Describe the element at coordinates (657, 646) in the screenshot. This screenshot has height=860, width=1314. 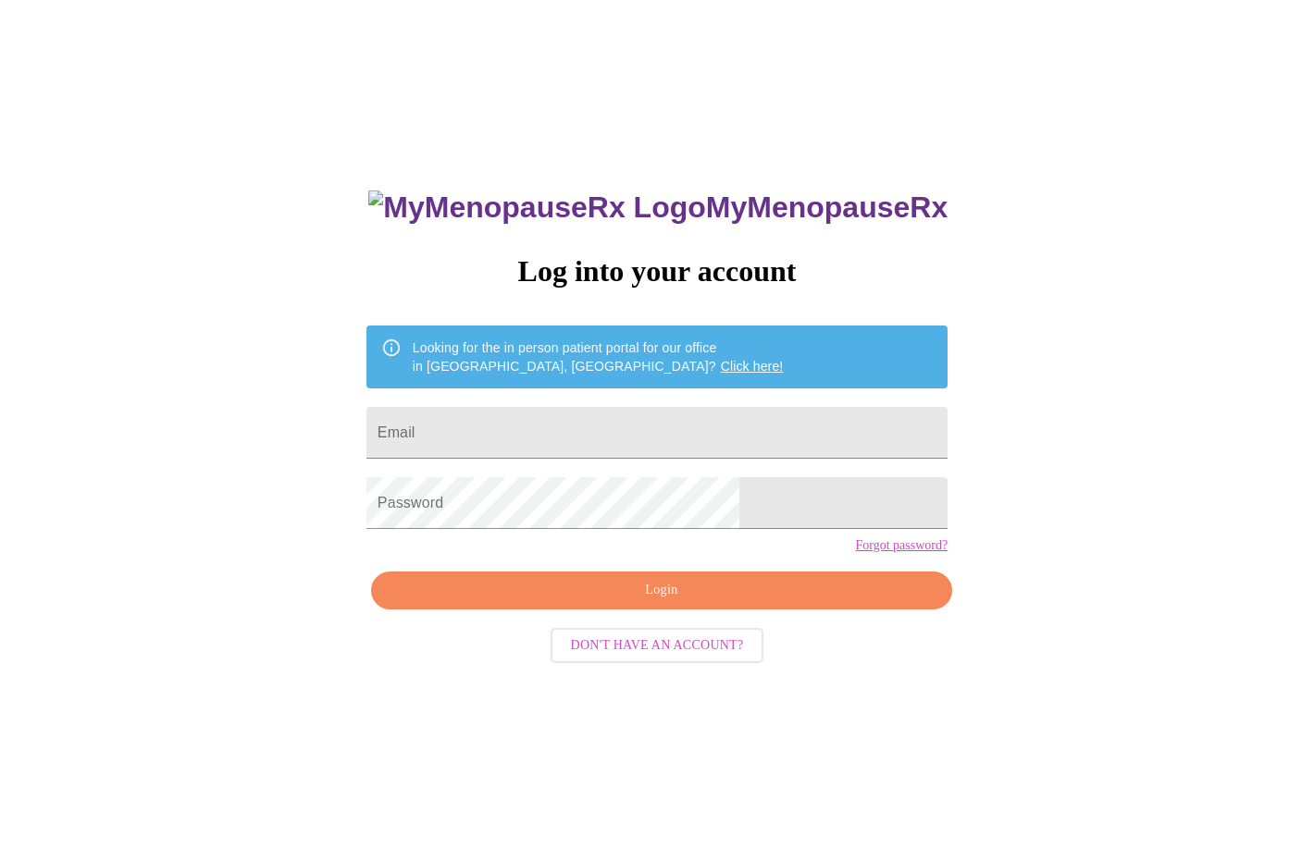
I see `button: Don't have an account?` at that location.